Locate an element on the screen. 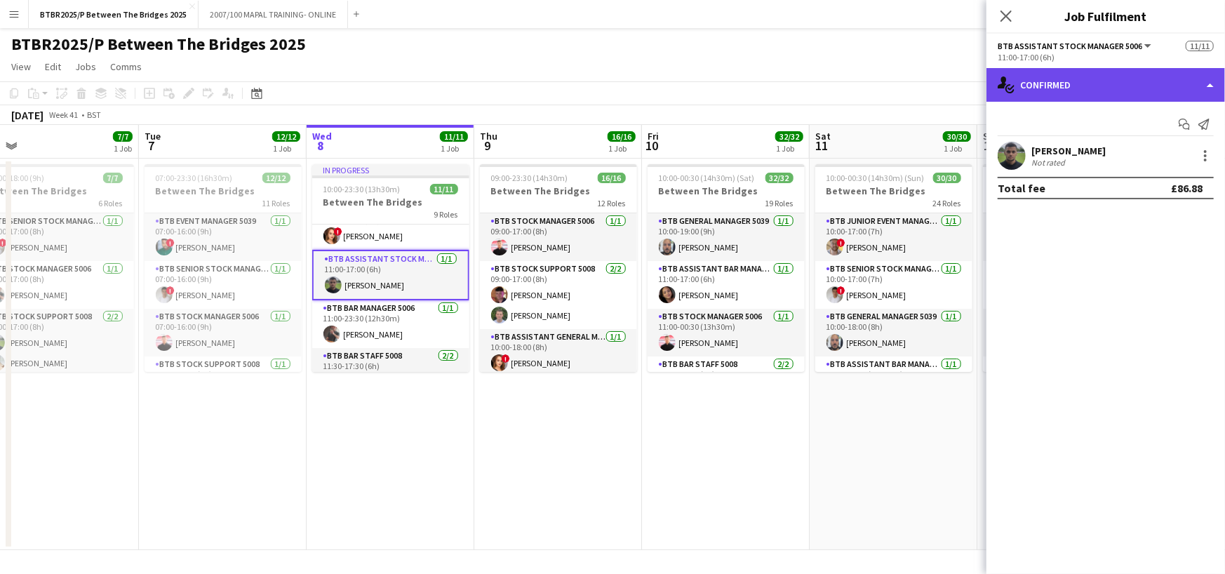 The height and width of the screenshot is (574, 1225). app-job-card: 10:00-00:30 (14h30m) (Sun)30/30Between The Bridges24 RolesBTB Junior Event Manager 50391/110:00-1... is located at coordinates (894, 268).